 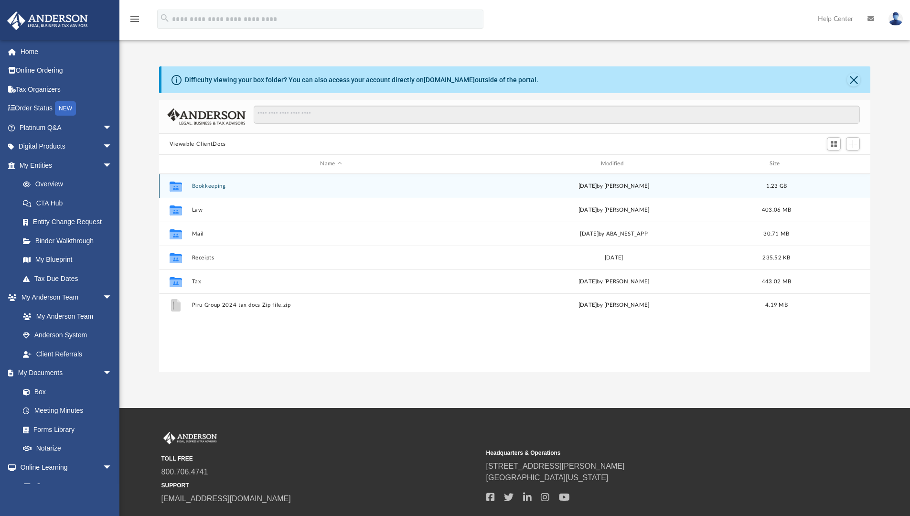 I want to click on a: Binder Walkthrough, so click(x=70, y=241).